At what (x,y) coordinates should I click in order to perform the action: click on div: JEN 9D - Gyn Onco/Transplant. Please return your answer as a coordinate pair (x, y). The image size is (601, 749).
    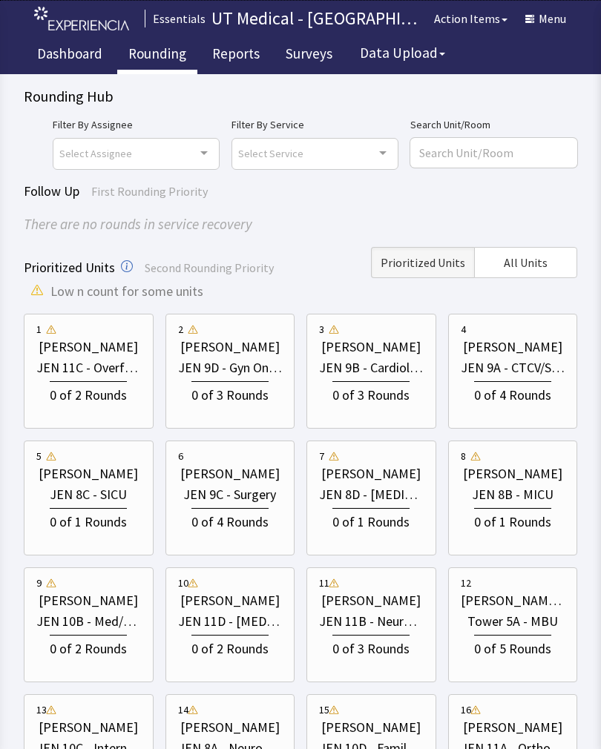
    Looking at the image, I should click on (230, 368).